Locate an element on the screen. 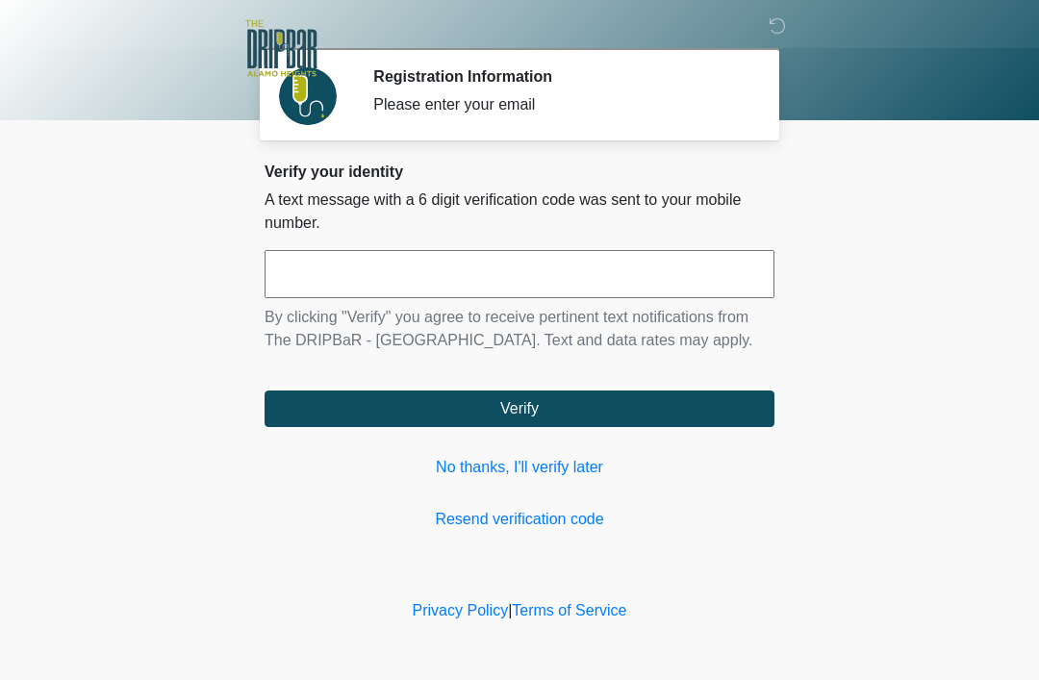  h2: Verify your identity is located at coordinates (520, 171).